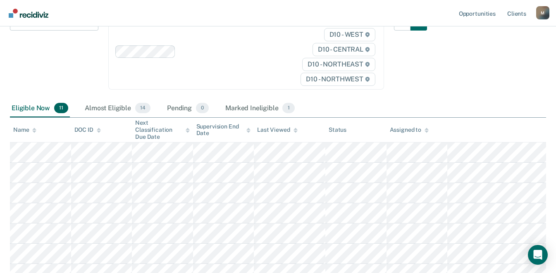 Image resolution: width=556 pixels, height=273 pixels. I want to click on span: D10 - CENTRAL, so click(344, 50).